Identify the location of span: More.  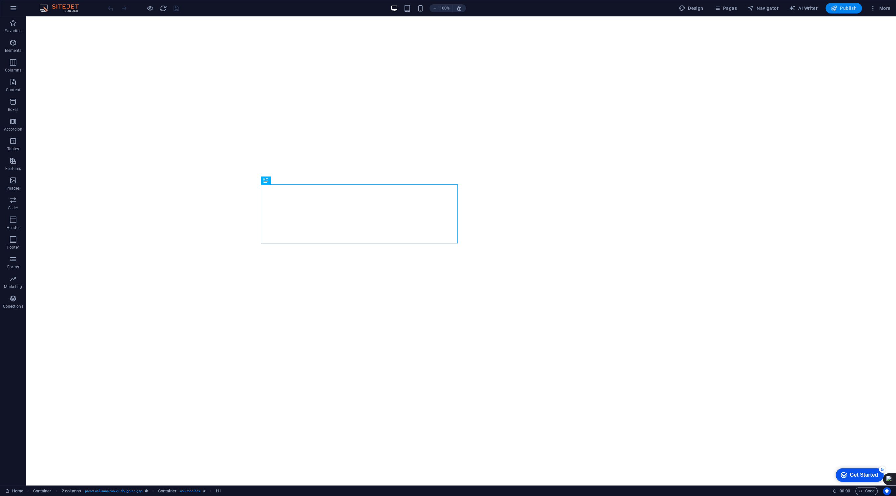
(880, 8).